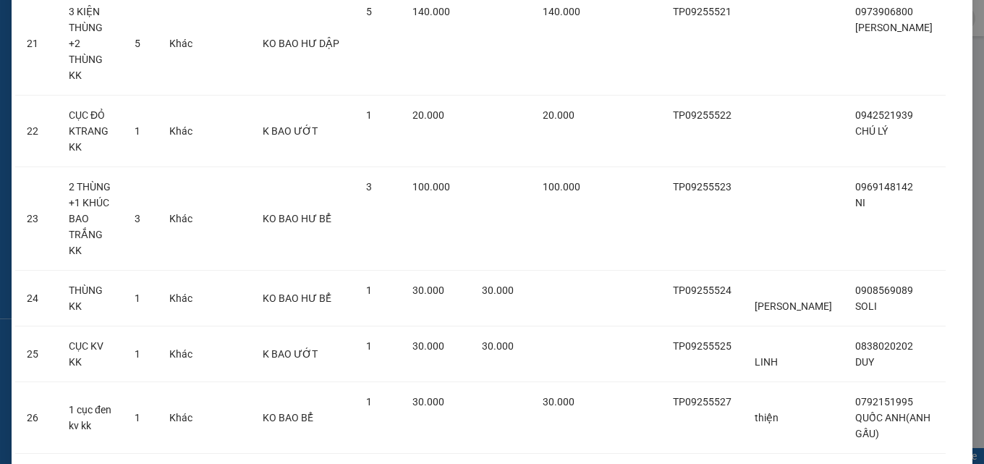  Describe the element at coordinates (702, 346) in the screenshot. I see `span: TP09255525` at that location.